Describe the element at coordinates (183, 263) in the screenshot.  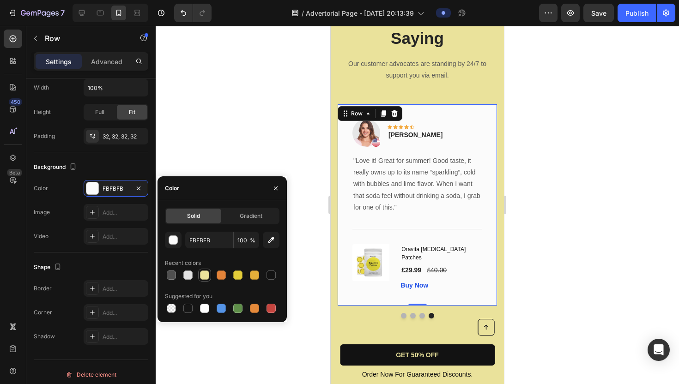
I see `div: Recent colors` at that location.